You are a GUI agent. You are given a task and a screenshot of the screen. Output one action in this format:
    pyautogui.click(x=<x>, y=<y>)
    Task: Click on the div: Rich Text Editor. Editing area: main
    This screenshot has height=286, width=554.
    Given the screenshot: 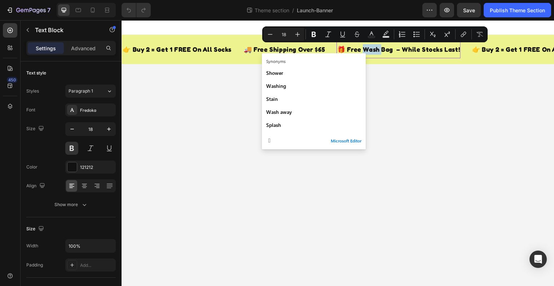 What is the action you would take?
    pyautogui.click(x=277, y=29)
    